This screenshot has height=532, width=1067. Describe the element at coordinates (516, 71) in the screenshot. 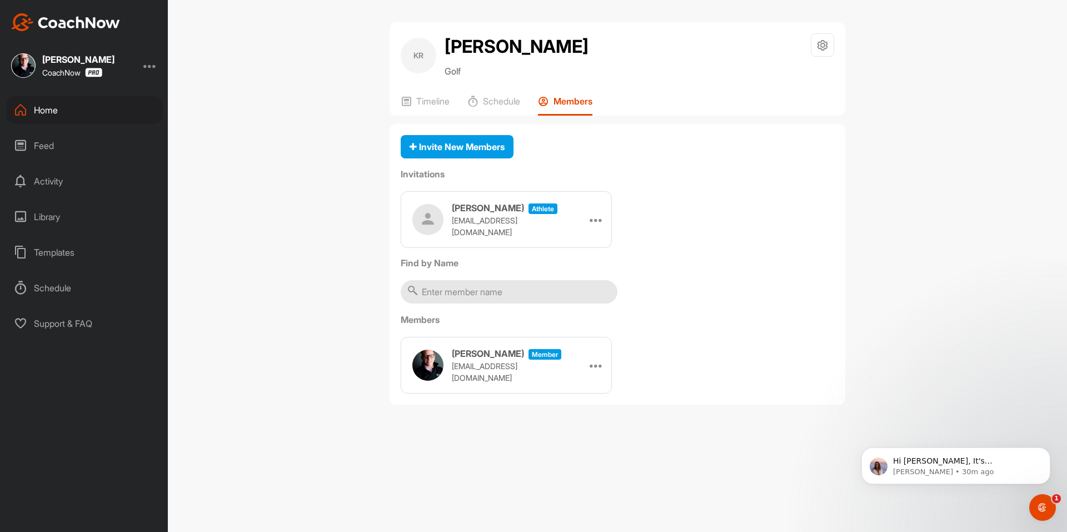

I see `p: Golf` at that location.